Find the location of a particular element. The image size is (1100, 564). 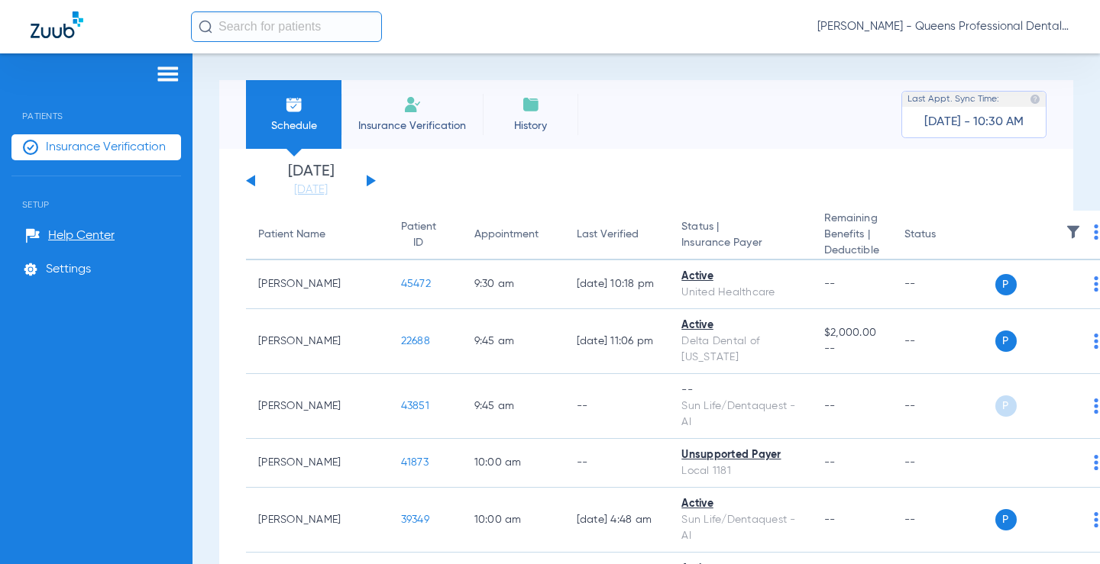

td: 9:30 AM is located at coordinates (513, 285).